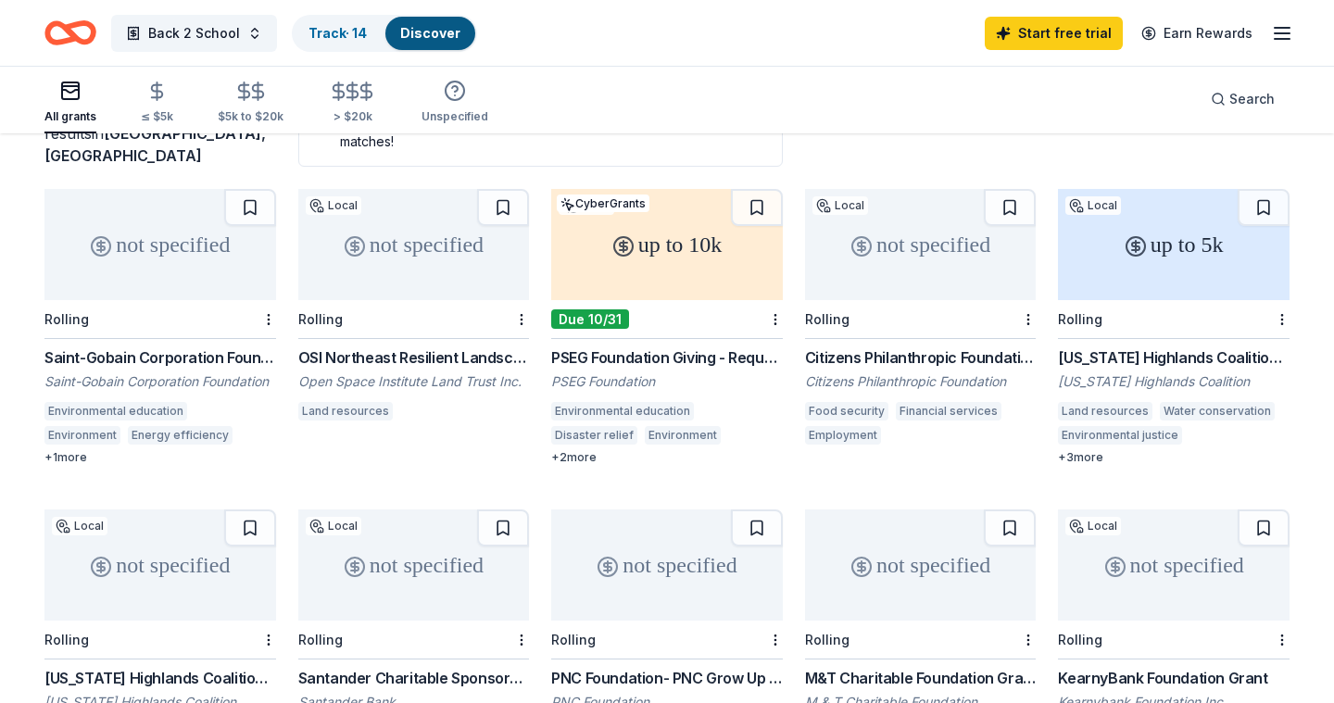 Image resolution: width=1334 pixels, height=703 pixels. What do you see at coordinates (194, 33) in the screenshot?
I see `button: Back 2 School` at bounding box center [194, 33].